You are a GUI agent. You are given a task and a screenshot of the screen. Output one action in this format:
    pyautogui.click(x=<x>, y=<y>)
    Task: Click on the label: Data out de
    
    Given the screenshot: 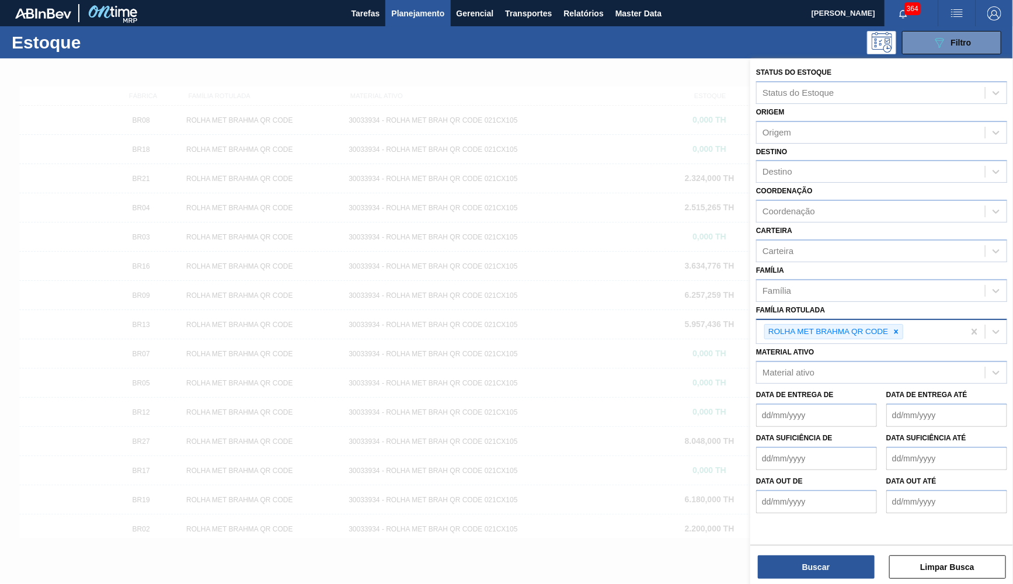 What is the action you would take?
    pyautogui.click(x=779, y=481)
    